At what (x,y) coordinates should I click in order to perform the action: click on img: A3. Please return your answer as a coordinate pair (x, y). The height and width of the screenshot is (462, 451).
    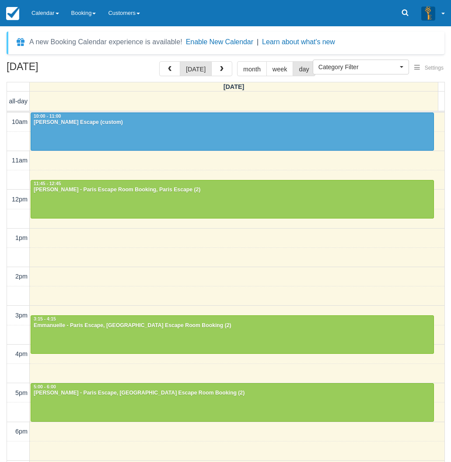
    Looking at the image, I should click on (429, 13).